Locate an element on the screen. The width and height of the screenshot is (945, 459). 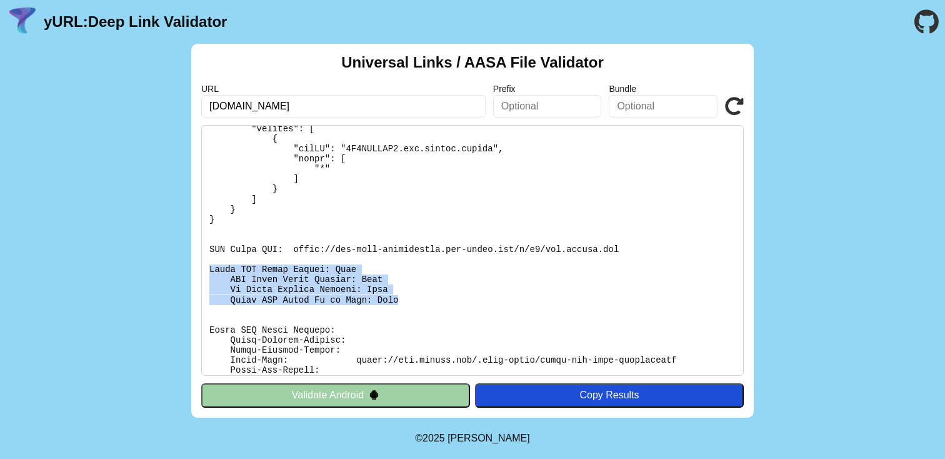
img: yURL Logo is located at coordinates (23, 22).